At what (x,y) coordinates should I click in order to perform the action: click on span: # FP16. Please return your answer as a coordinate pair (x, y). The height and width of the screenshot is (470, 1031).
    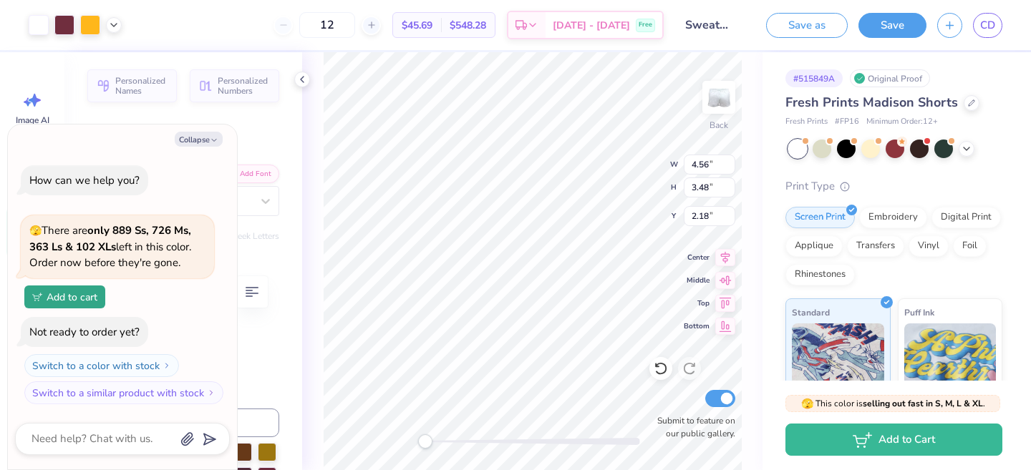
    Looking at the image, I should click on (847, 122).